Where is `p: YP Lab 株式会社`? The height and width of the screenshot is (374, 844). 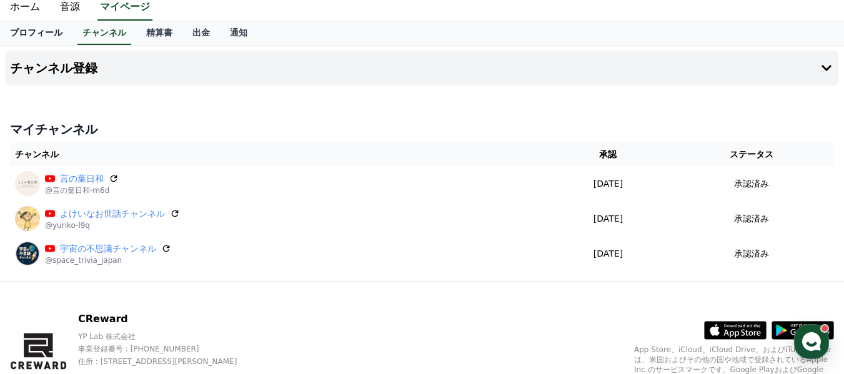 p: YP Lab 株式会社 is located at coordinates (168, 337).